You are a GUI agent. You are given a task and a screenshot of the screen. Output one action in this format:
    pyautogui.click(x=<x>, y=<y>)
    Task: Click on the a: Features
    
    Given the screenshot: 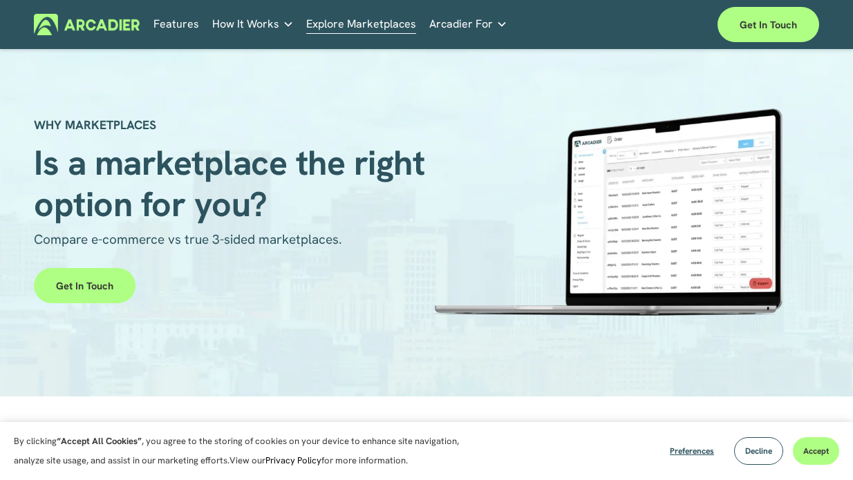 What is the action you would take?
    pyautogui.click(x=176, y=24)
    